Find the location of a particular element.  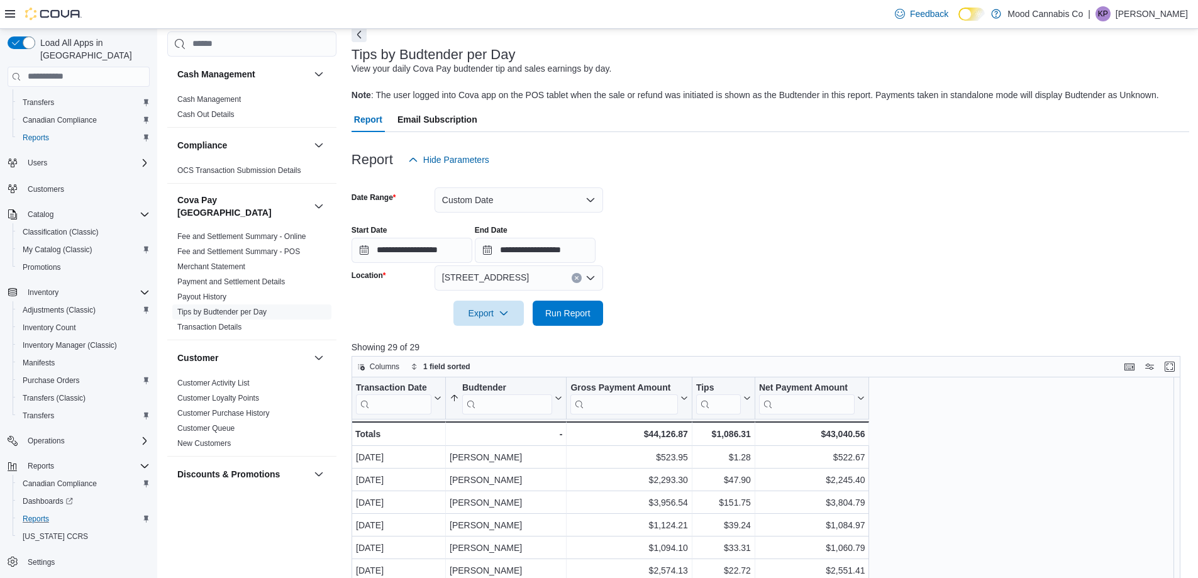

button: Budtender is located at coordinates (506, 398).